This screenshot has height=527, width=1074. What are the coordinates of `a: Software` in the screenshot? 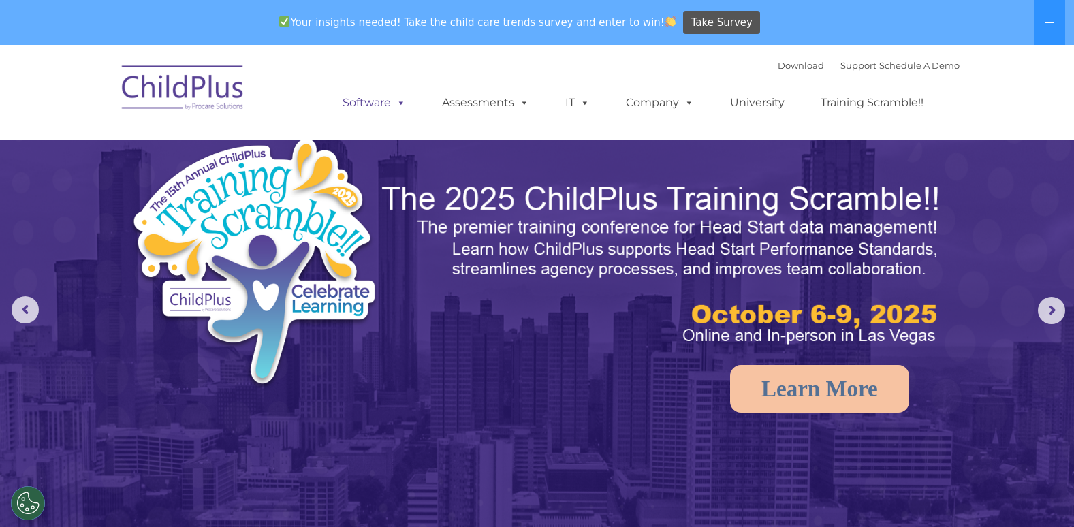 It's located at (374, 103).